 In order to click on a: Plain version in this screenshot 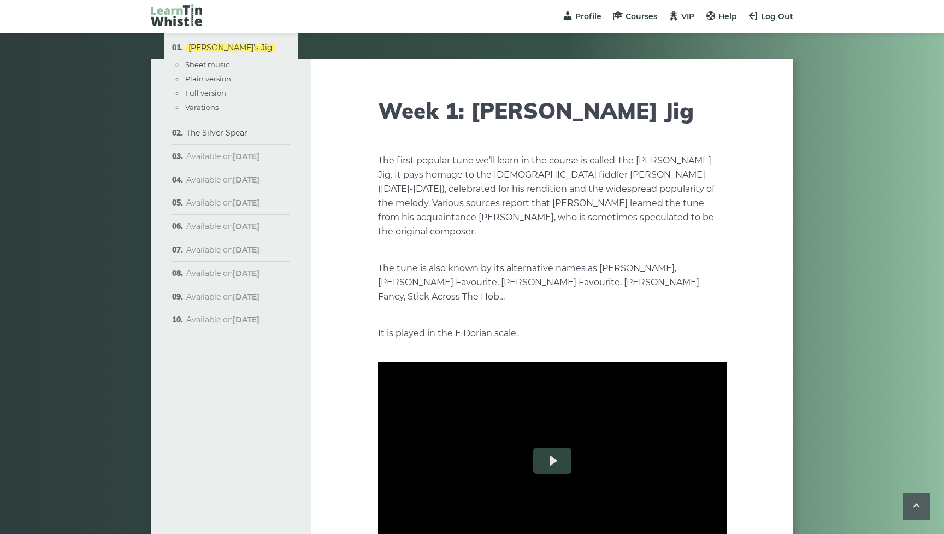, I will do `click(208, 79)`.